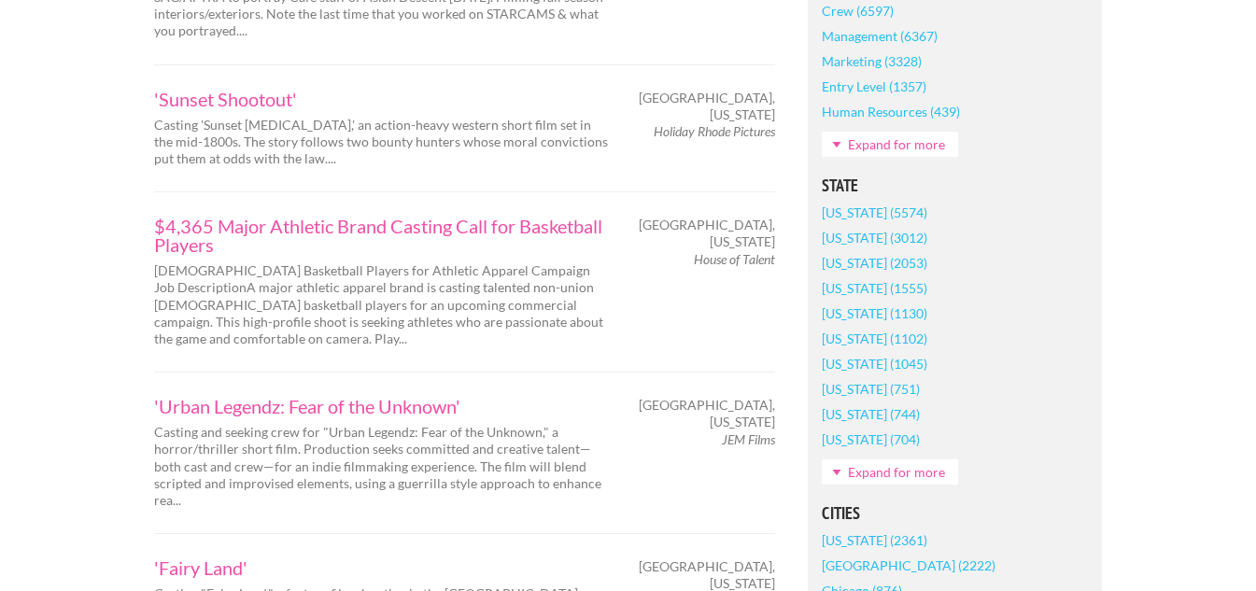 This screenshot has height=591, width=1256. What do you see at coordinates (383, 466) in the screenshot?
I see `p: Casting and seeking crew for "Urban Legendz: Fear of the Unknown," a horror/thriller short film. ...` at bounding box center [383, 466].